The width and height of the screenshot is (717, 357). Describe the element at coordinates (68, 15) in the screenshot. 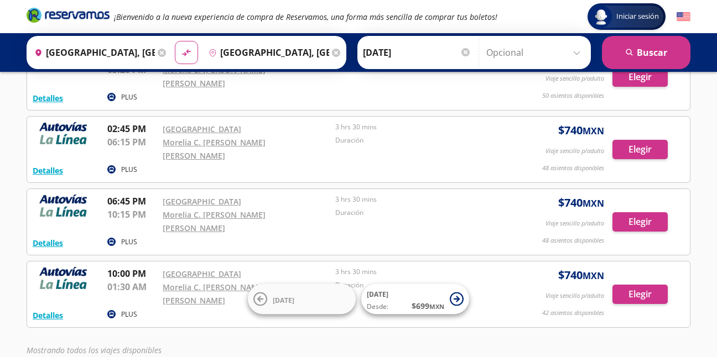

I see `i: Brand Logo` at that location.